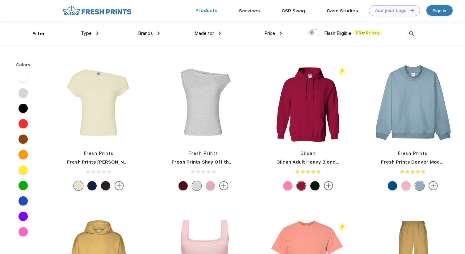  What do you see at coordinates (219, 162) in the screenshot?
I see `a: Fresh Prints Shay Off the Shoulder Tank` at bounding box center [219, 162].